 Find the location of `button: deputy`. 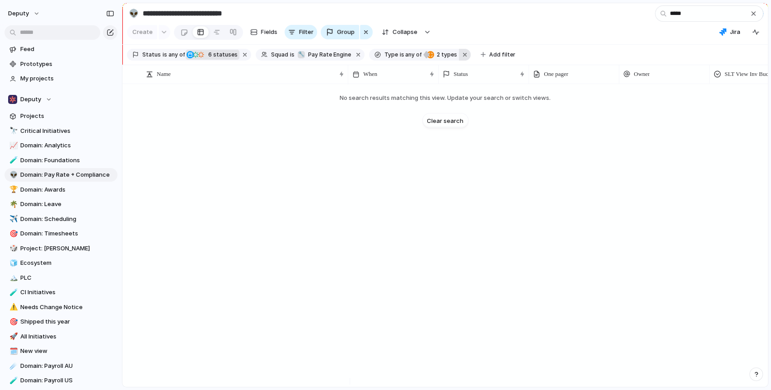

button: deputy is located at coordinates (24, 14).